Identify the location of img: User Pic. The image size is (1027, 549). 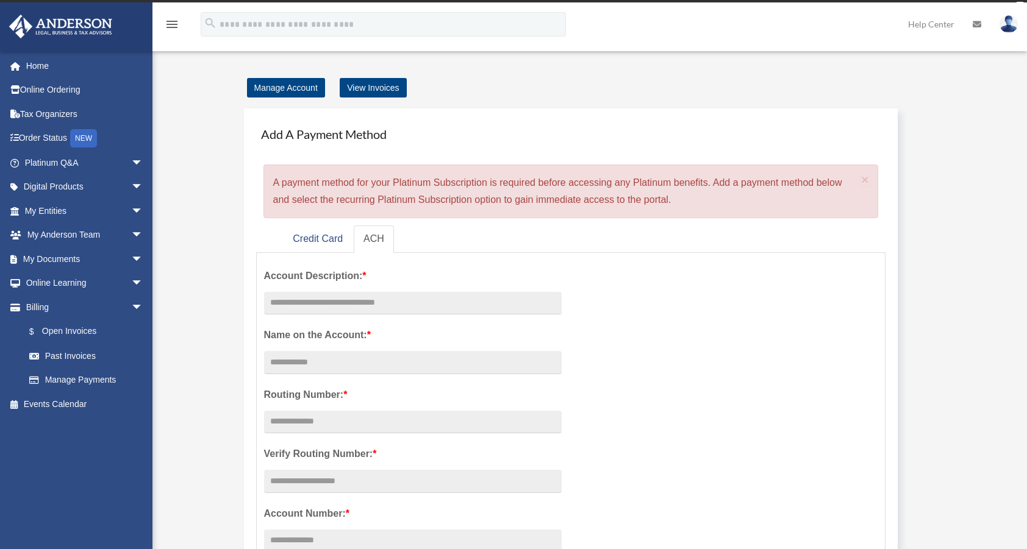
(1009, 24).